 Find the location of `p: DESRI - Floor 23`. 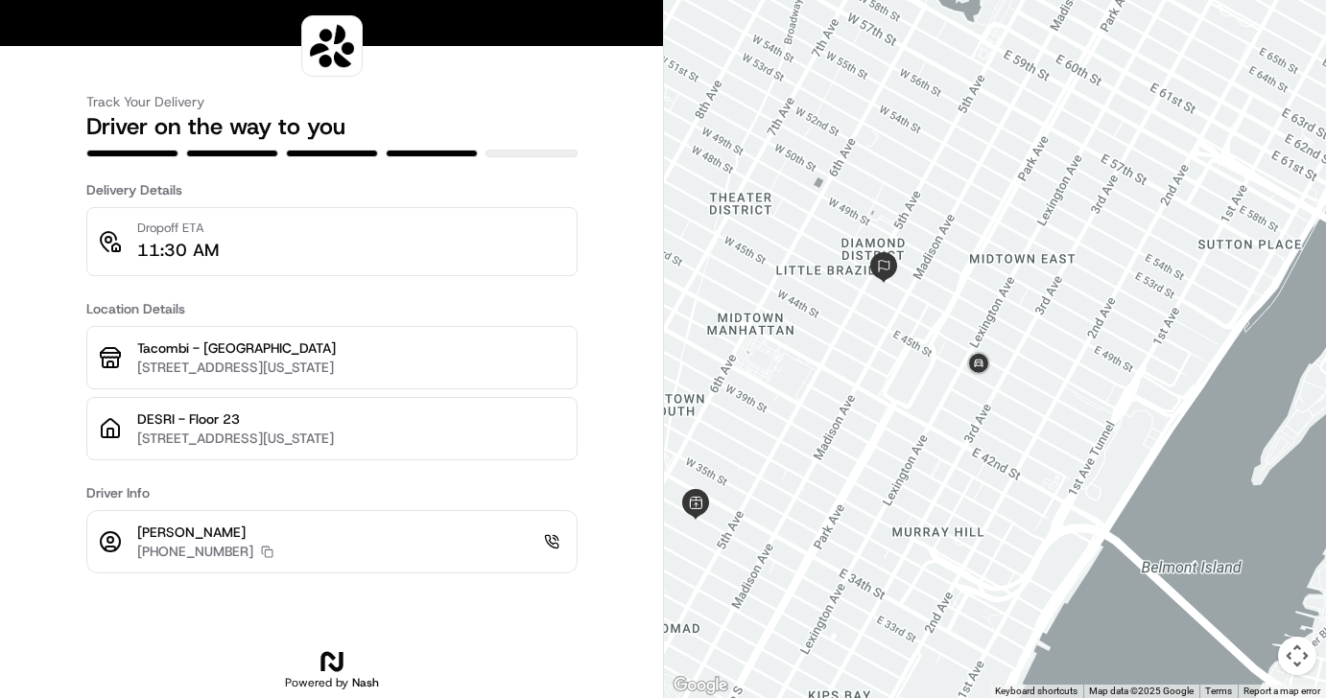

p: DESRI - Floor 23 is located at coordinates (351, 419).